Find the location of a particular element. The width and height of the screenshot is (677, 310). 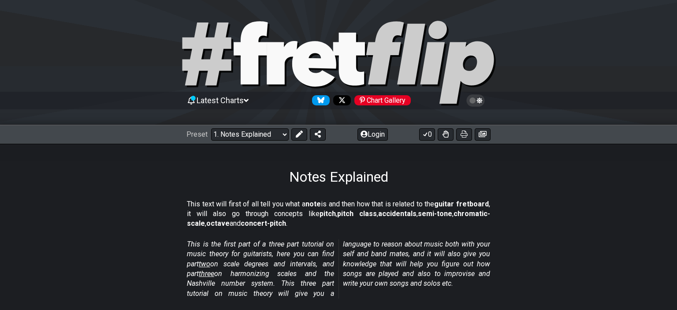

strong: accidentals is located at coordinates (397, 213).